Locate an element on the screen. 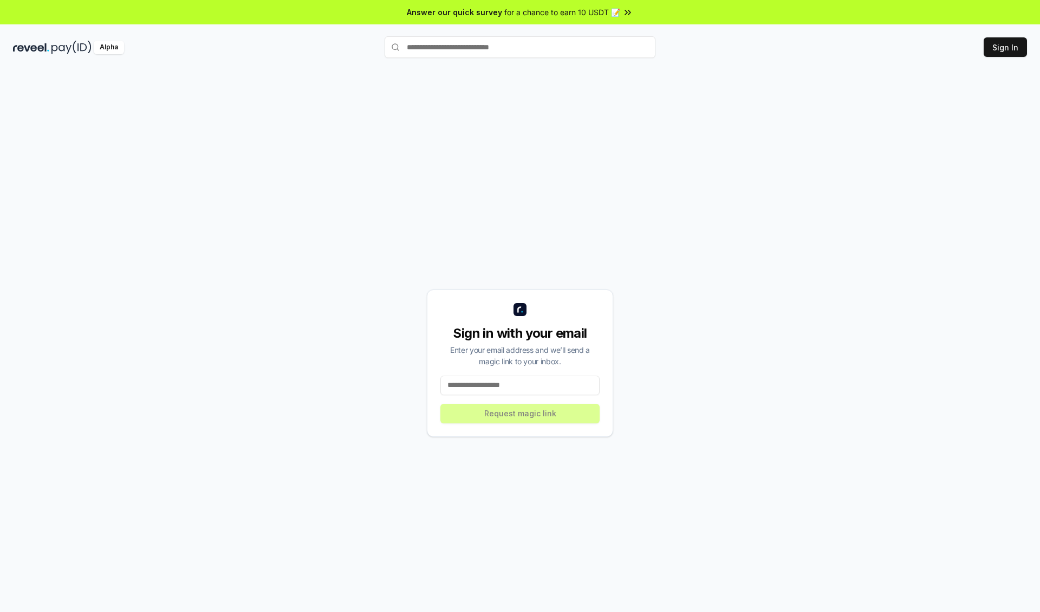 The image size is (1040, 612). img: logo_small is located at coordinates (520, 309).